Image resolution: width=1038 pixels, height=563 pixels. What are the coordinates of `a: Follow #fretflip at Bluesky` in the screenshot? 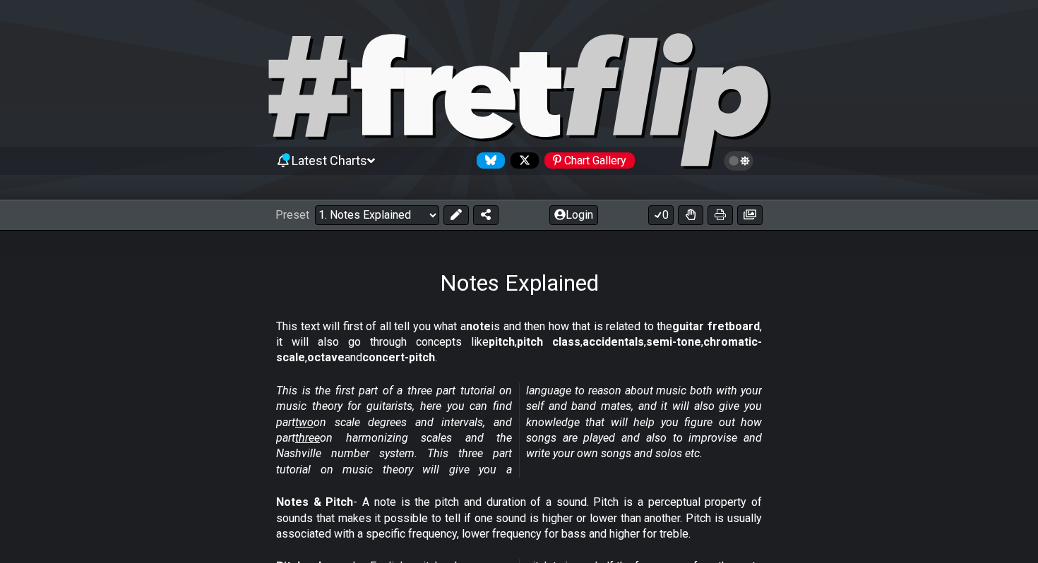 It's located at (488, 160).